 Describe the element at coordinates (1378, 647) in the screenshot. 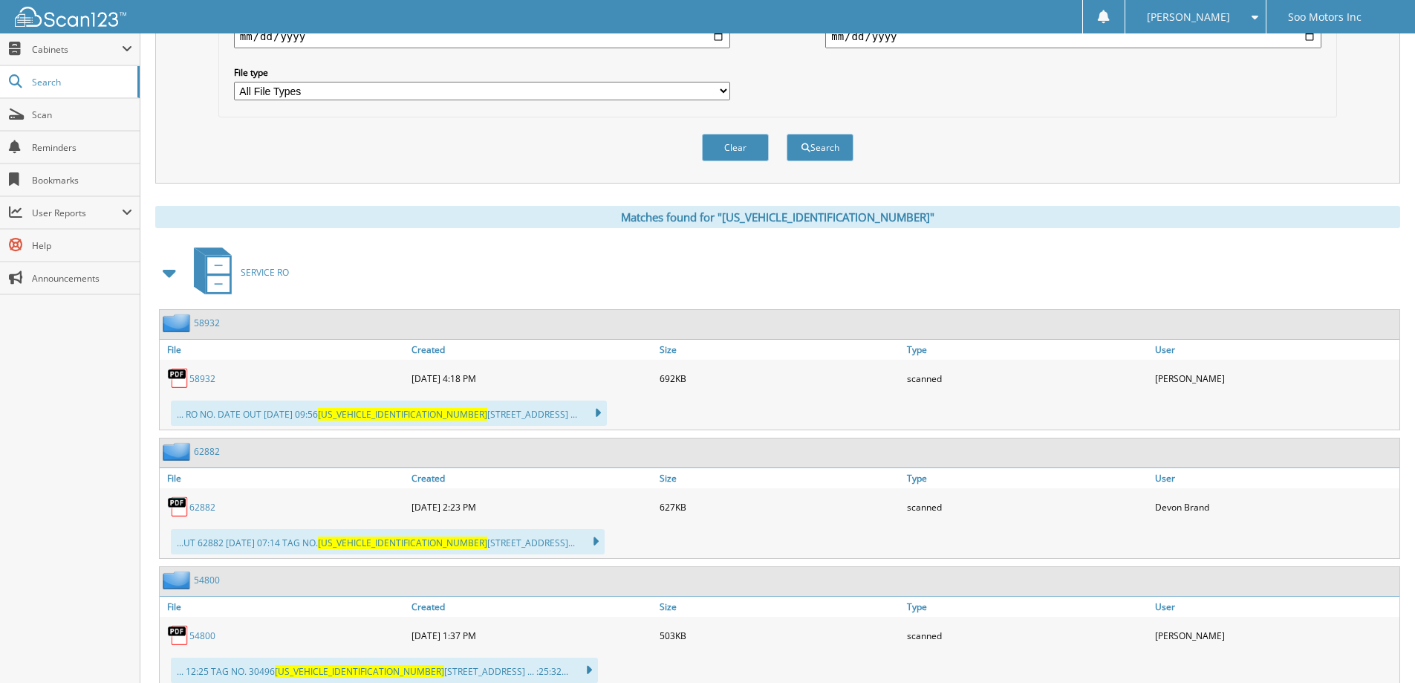

I see `div: Chat Widget` at that location.